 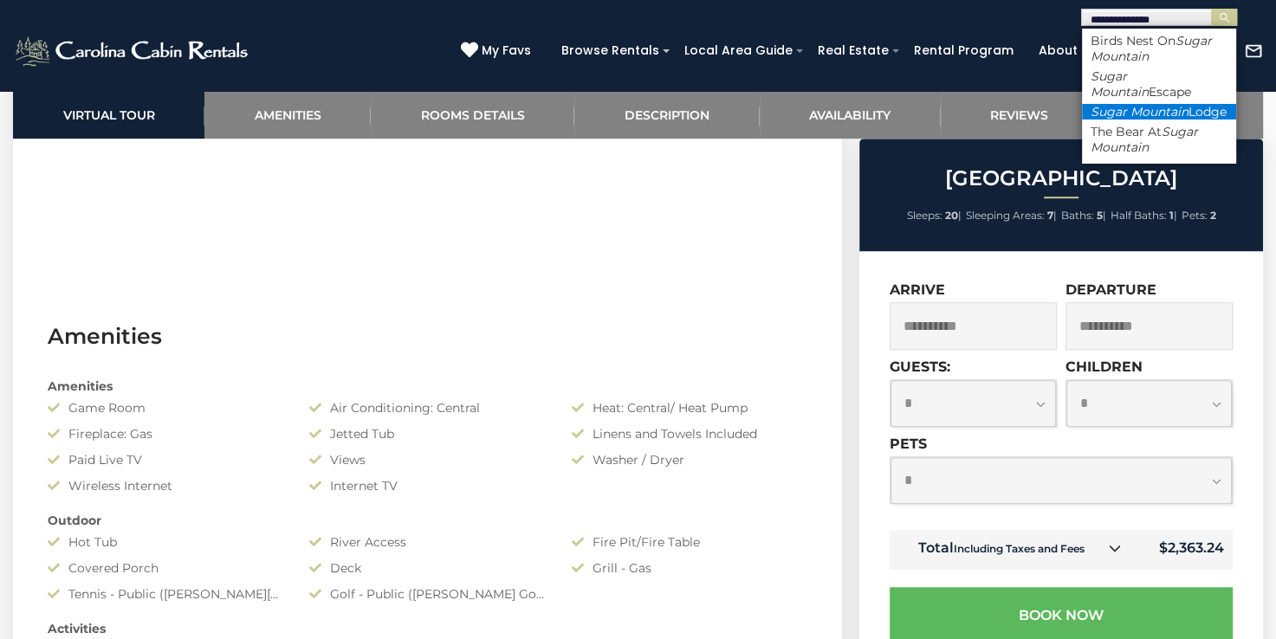 I want to click on div: Linens and Towels Included, so click(x=690, y=434).